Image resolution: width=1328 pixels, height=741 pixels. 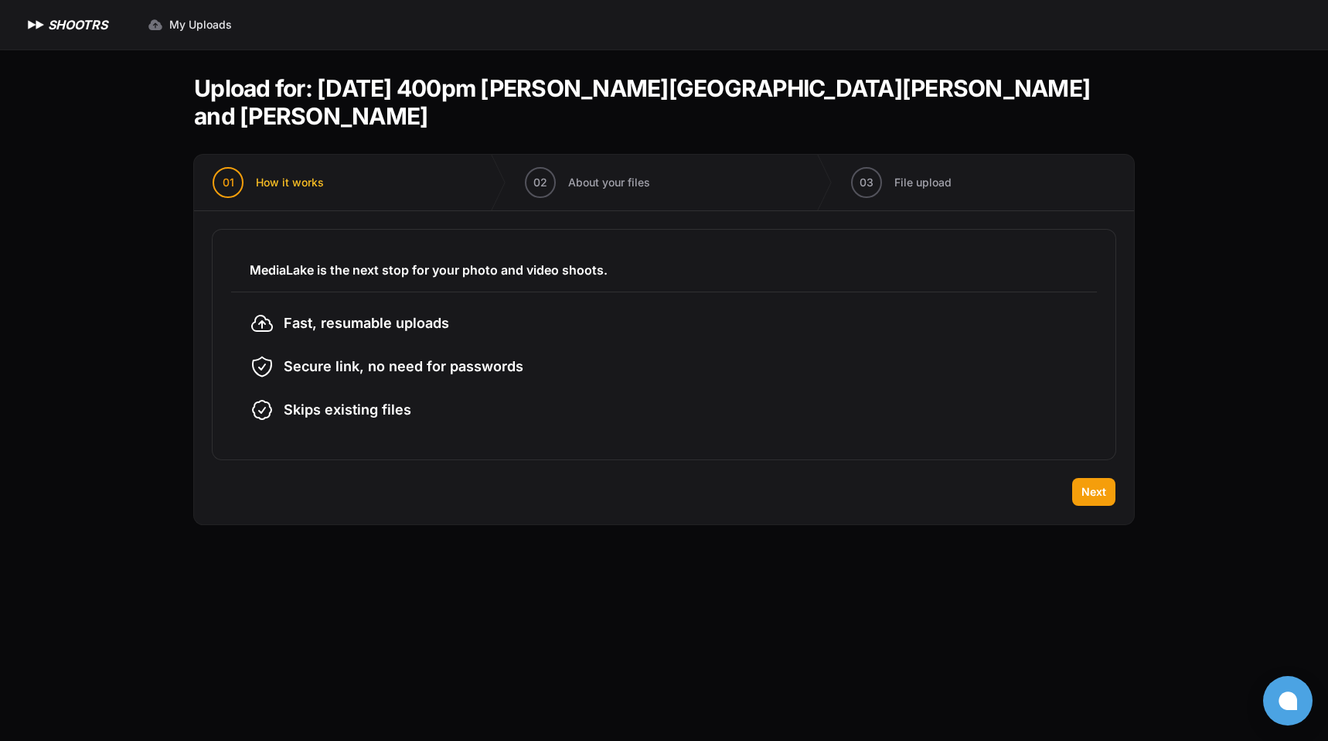 What do you see at coordinates (1094, 492) in the screenshot?
I see `button: Next` at bounding box center [1094, 492].